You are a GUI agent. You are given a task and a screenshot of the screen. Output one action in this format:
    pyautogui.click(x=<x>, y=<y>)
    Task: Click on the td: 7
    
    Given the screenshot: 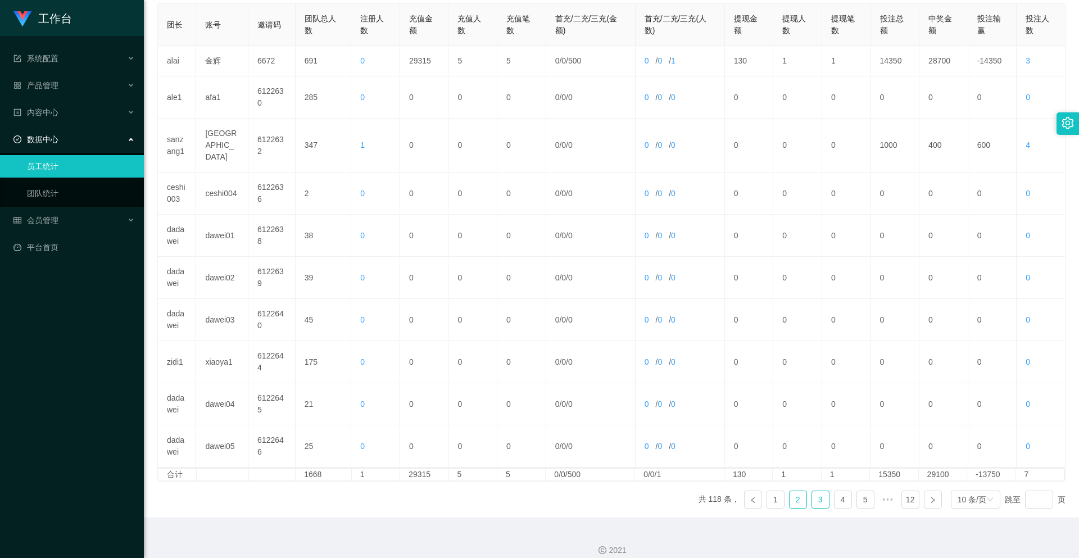 What is the action you would take?
    pyautogui.click(x=1040, y=475)
    